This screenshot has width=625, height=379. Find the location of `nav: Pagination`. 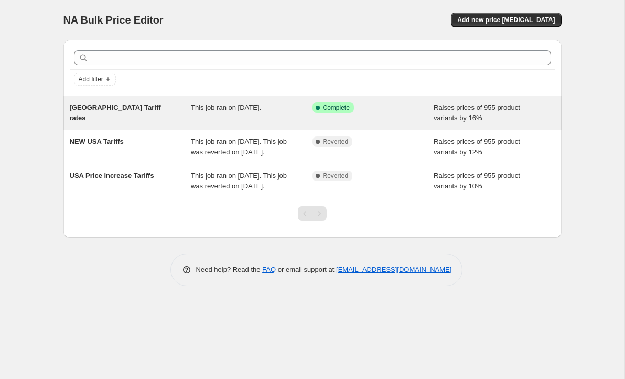

nav: Pagination is located at coordinates (312, 213).